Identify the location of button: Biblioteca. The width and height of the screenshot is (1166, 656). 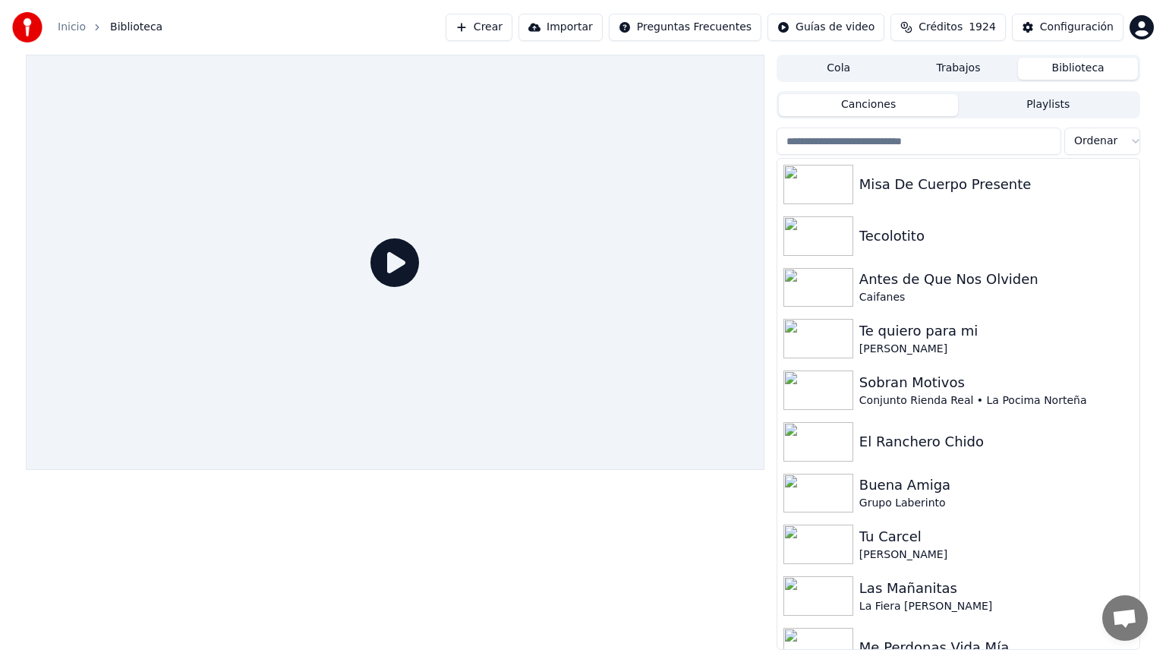
(1078, 68).